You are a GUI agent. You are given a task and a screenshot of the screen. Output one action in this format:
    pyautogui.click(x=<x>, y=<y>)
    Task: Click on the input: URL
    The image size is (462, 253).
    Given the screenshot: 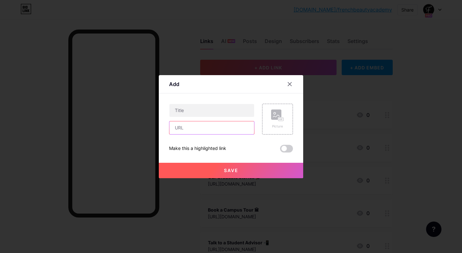 What is the action you would take?
    pyautogui.click(x=212, y=128)
    